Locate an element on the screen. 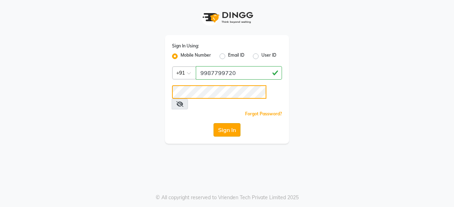 Image resolution: width=454 pixels, height=207 pixels. label: User ID is located at coordinates (269, 56).